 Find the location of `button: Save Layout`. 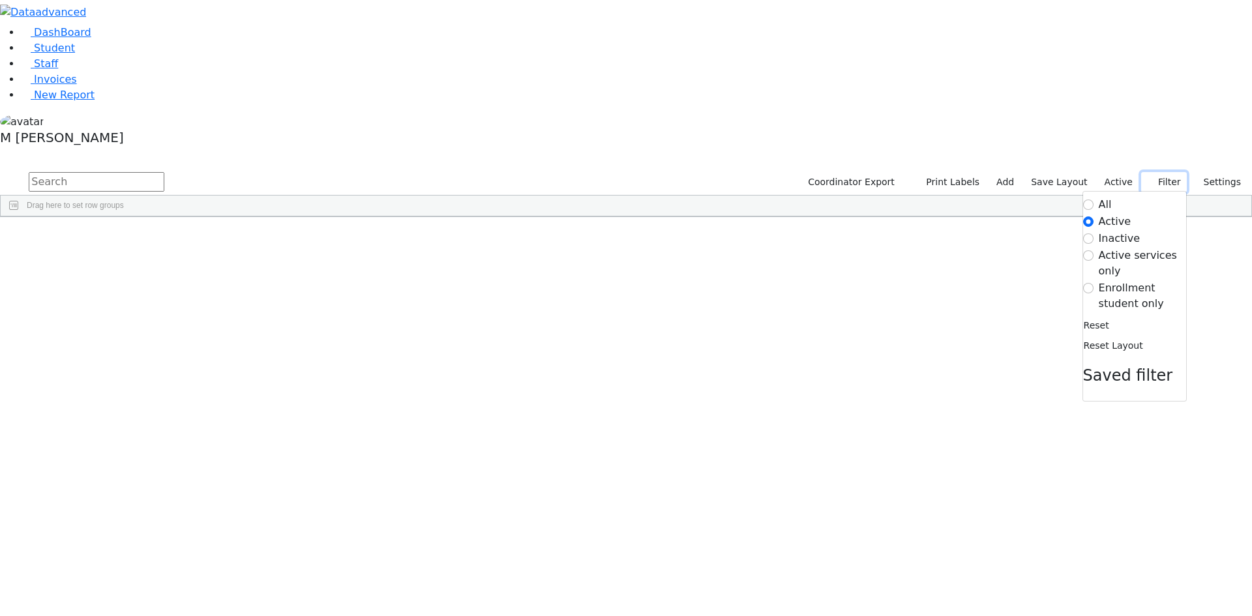

button: Save Layout is located at coordinates (1059, 182).